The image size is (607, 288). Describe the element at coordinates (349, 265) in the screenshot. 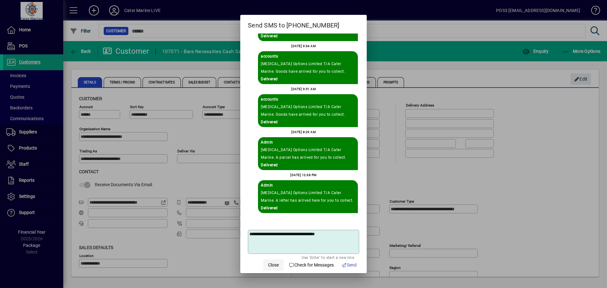

I see `span: Send` at that location.